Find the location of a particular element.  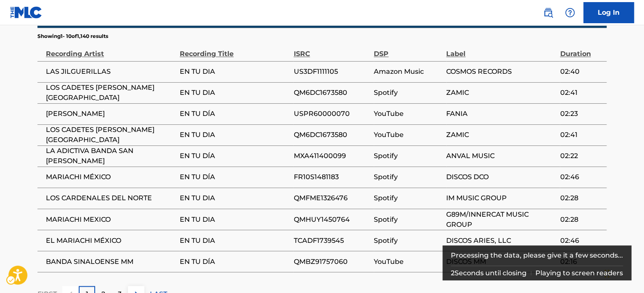

span: COSMOS RECORDS is located at coordinates (501, 72).